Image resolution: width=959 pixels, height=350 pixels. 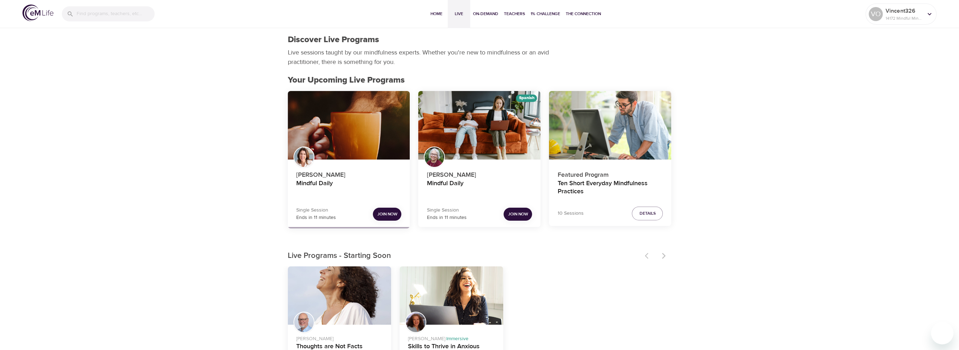 What do you see at coordinates (905, 11) in the screenshot?
I see `p: Vincent326` at bounding box center [905, 11].